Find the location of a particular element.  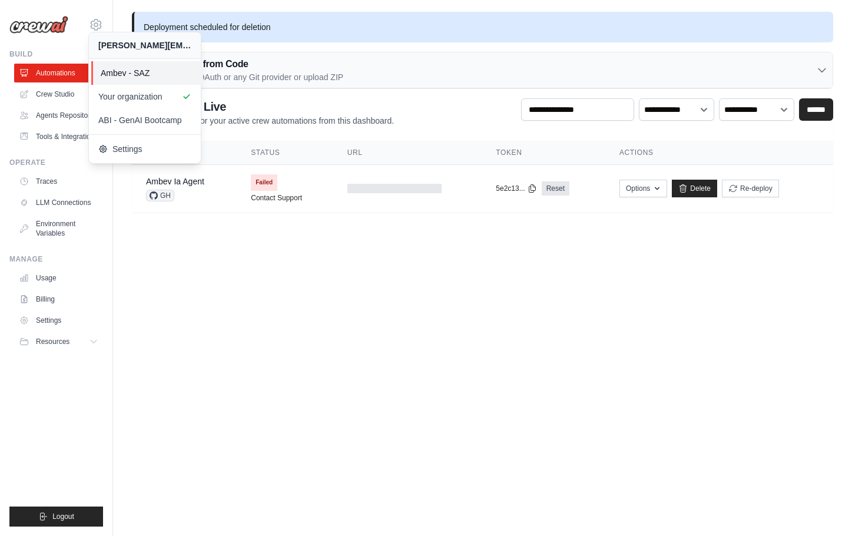

a: Traces is located at coordinates (58, 181).